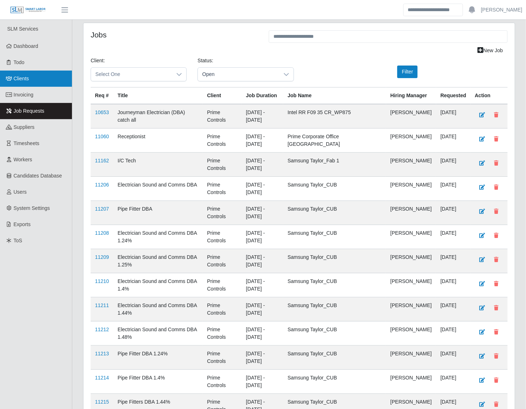 This screenshot has height=409, width=526. I want to click on td: Electrician Sound and Comms DBA 1.48%, so click(158, 333).